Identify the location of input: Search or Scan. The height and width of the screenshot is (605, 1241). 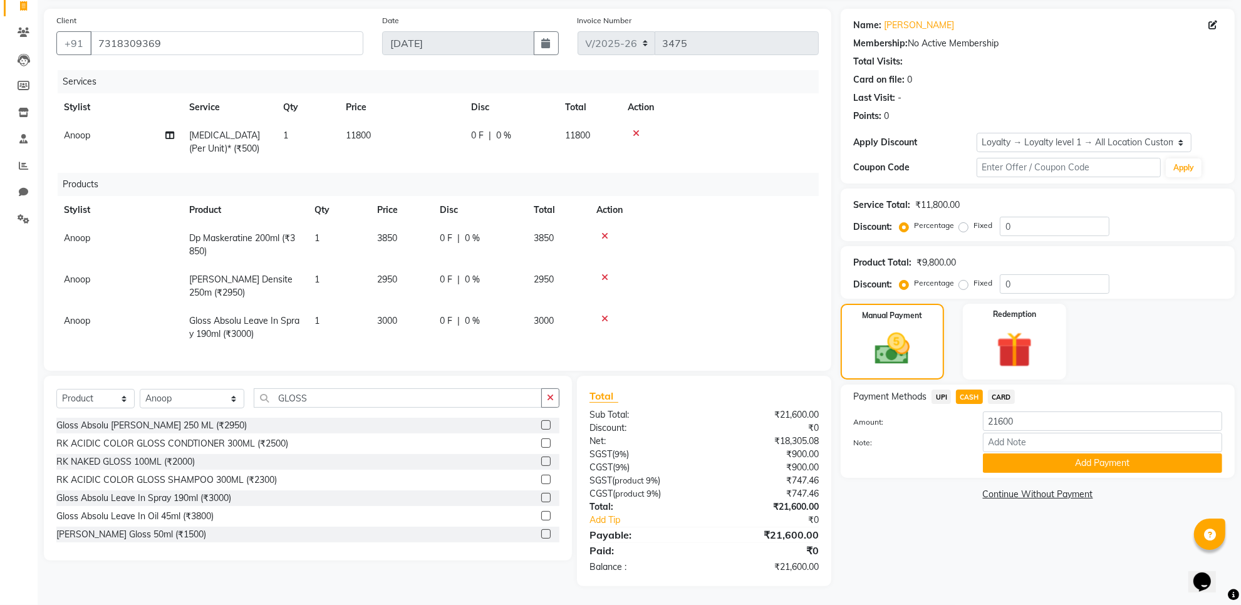
(398, 398).